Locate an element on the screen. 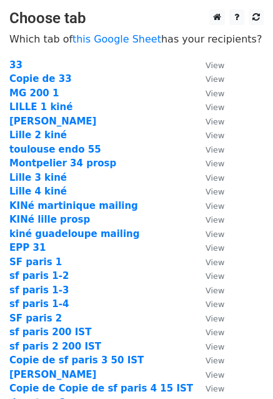 The height and width of the screenshot is (399, 273). strong: LILLE 1 kiné is located at coordinates (41, 107).